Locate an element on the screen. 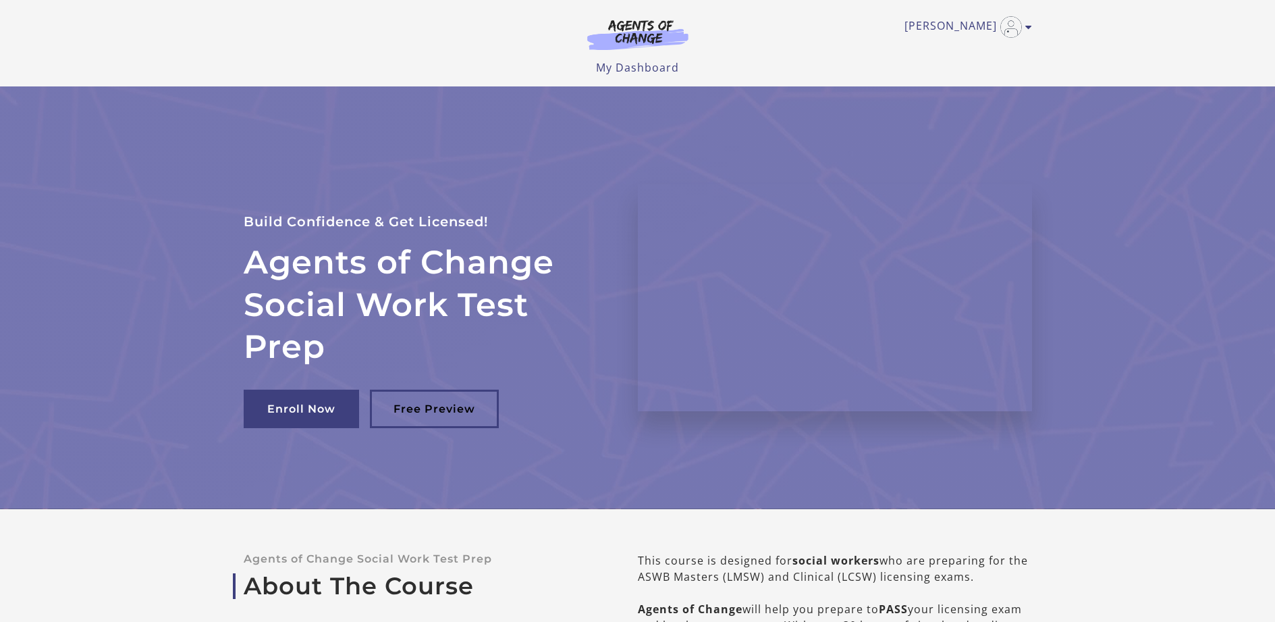  h2: Agents of Change Social Work Test Prep is located at coordinates (425, 304).